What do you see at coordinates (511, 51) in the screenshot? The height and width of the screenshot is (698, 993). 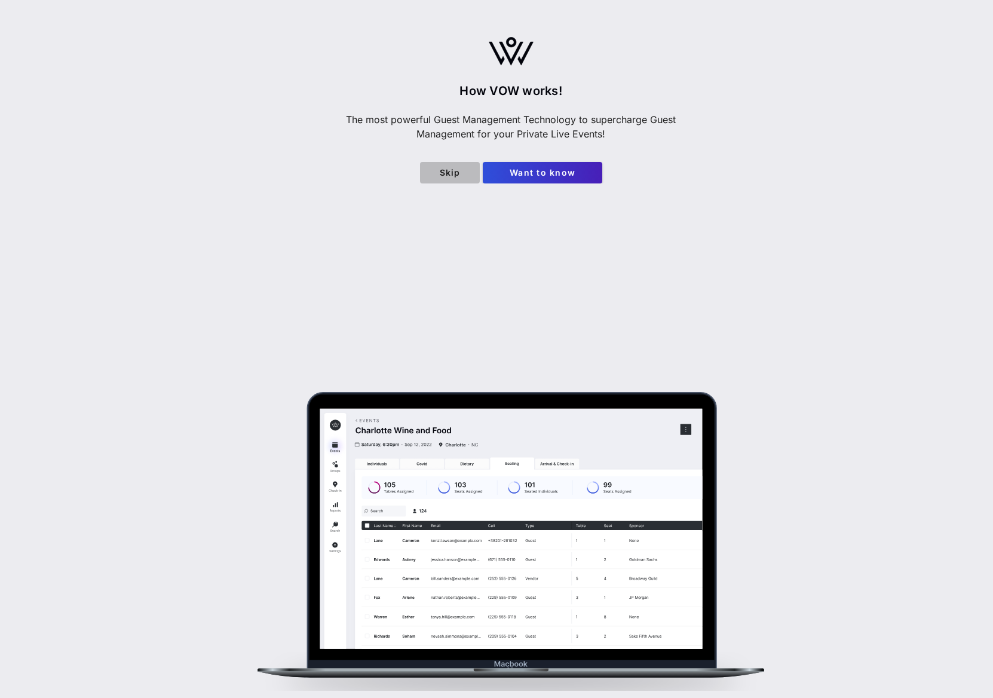 I see `img: logo.svg` at bounding box center [511, 51].